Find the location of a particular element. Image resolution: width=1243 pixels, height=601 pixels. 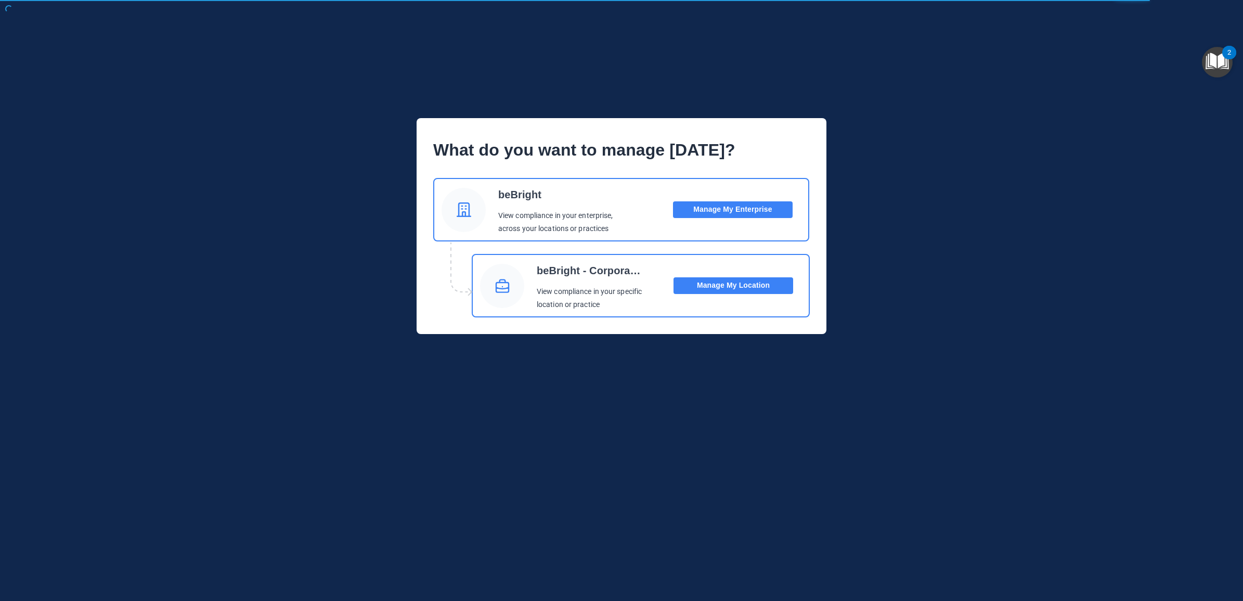

button: Open Resource Center, 2 new notifications is located at coordinates (1217, 62).